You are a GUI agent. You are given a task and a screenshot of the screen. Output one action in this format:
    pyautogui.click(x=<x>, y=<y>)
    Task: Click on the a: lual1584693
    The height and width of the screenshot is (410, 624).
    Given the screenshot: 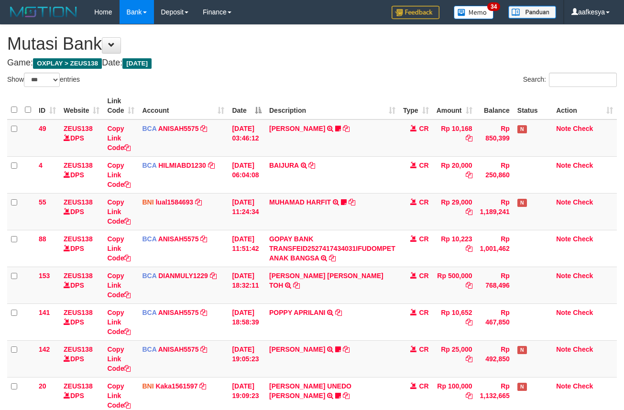 What is the action you would take?
    pyautogui.click(x=174, y=202)
    